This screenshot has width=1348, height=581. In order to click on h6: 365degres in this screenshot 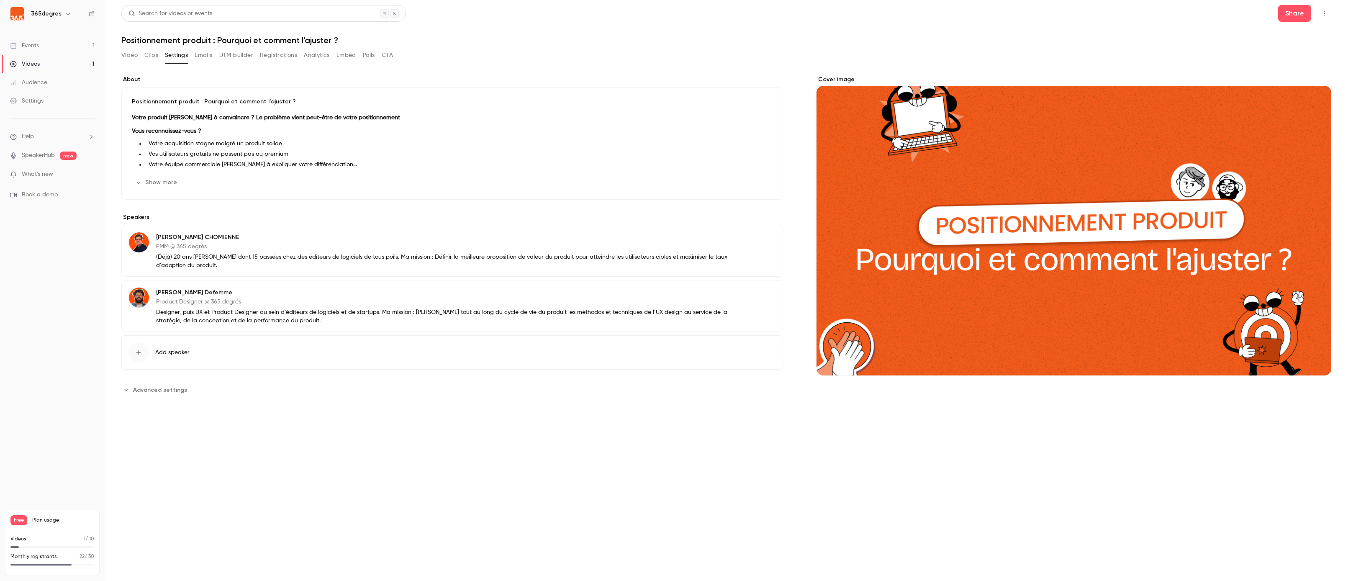, I will do `click(46, 14)`.